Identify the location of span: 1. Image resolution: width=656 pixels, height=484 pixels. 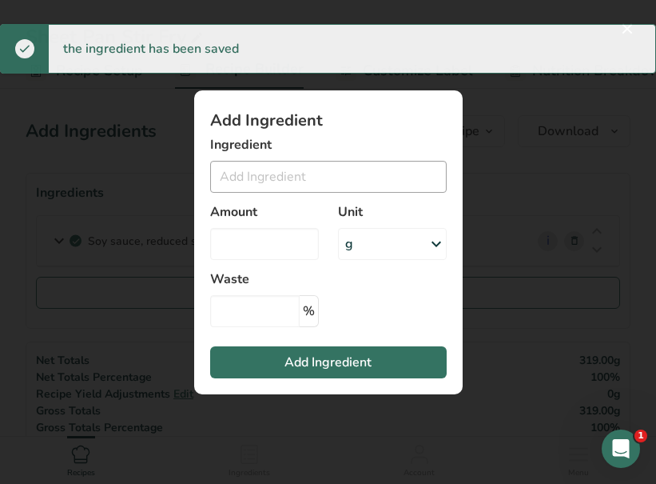
(641, 436).